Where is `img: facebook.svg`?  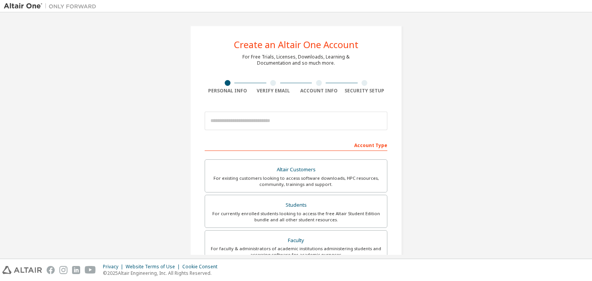 img: facebook.svg is located at coordinates (50, 270).